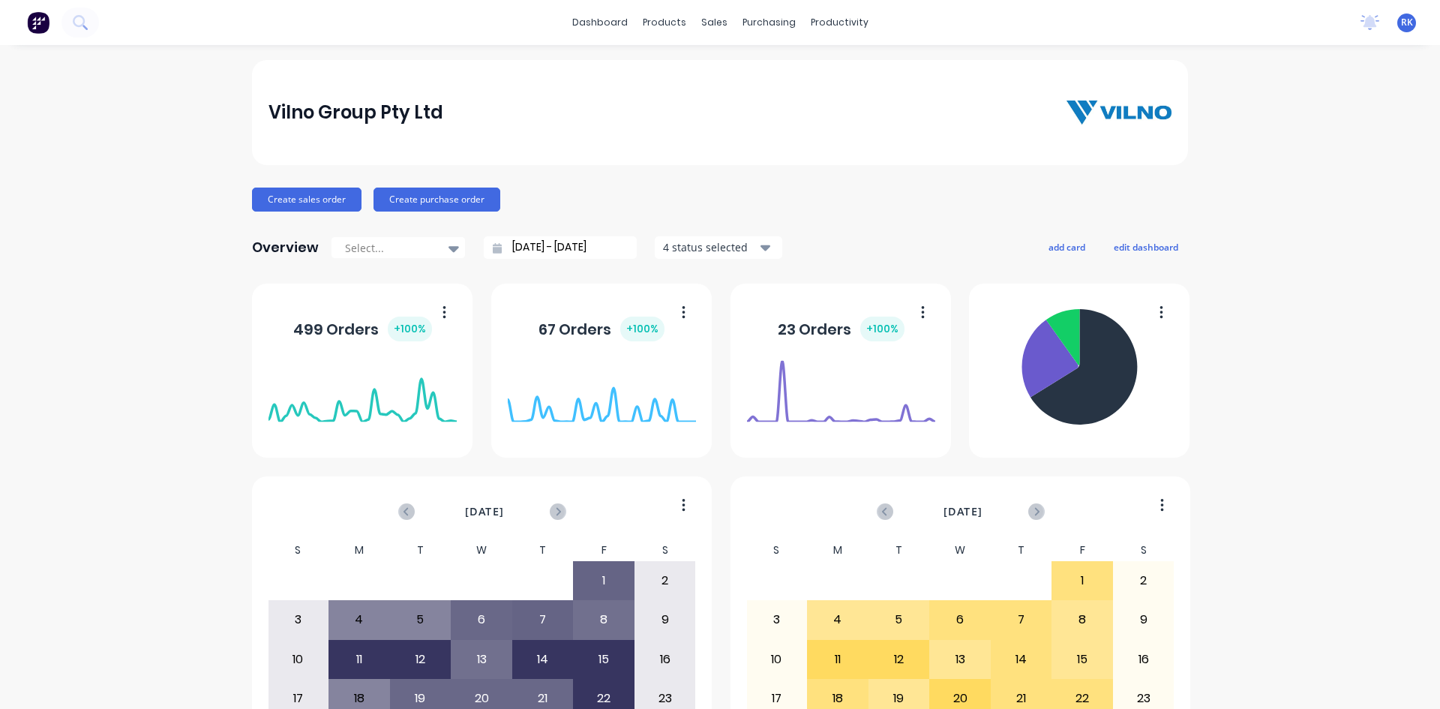 The height and width of the screenshot is (709, 1440). What do you see at coordinates (718, 247) in the screenshot?
I see `button: 4 status selected` at bounding box center [718, 247].